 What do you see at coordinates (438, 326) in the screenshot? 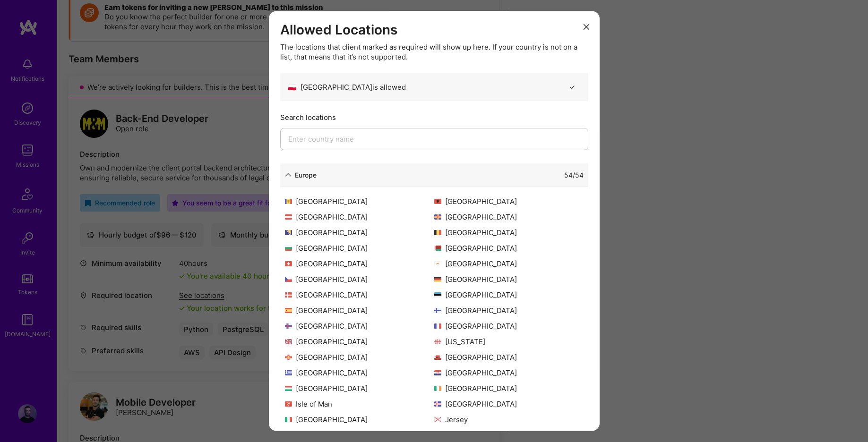
I see `img: France` at bounding box center [438, 326].